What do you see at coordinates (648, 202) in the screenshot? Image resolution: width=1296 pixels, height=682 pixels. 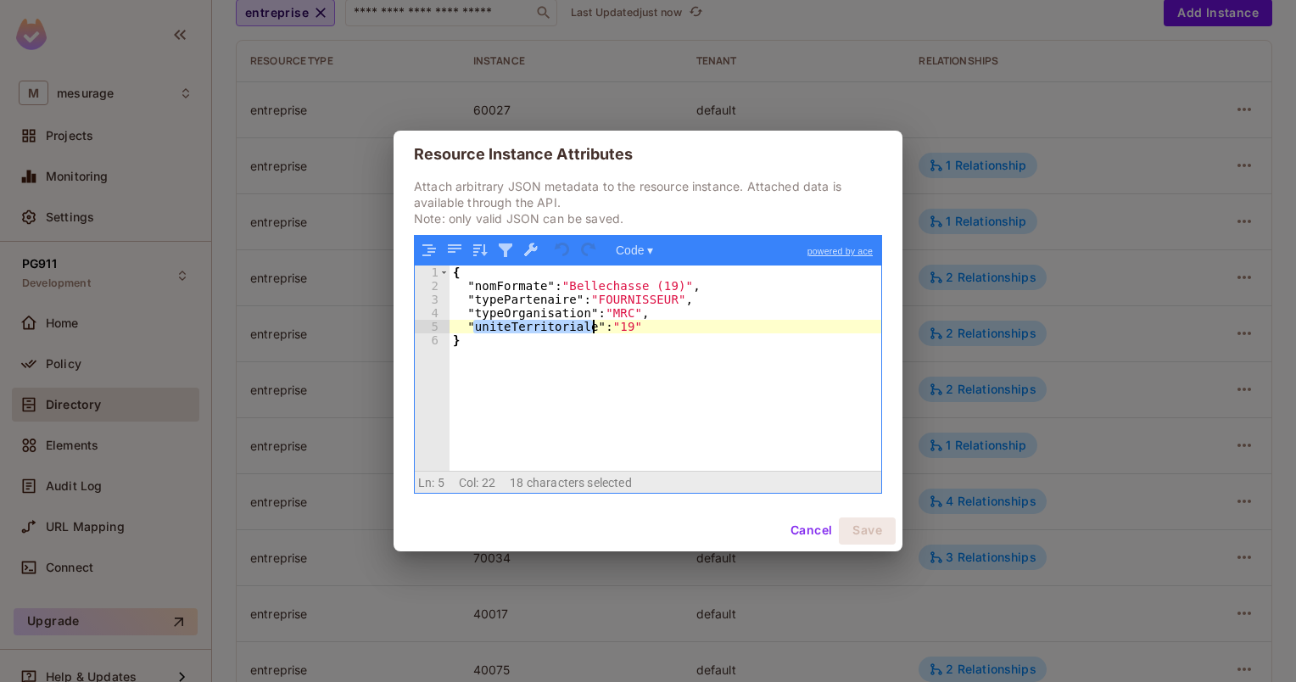 I see `p: Attach arbitrary JSON metadata to the resource instance. Attached data is available through the A...` at bounding box center [648, 202].